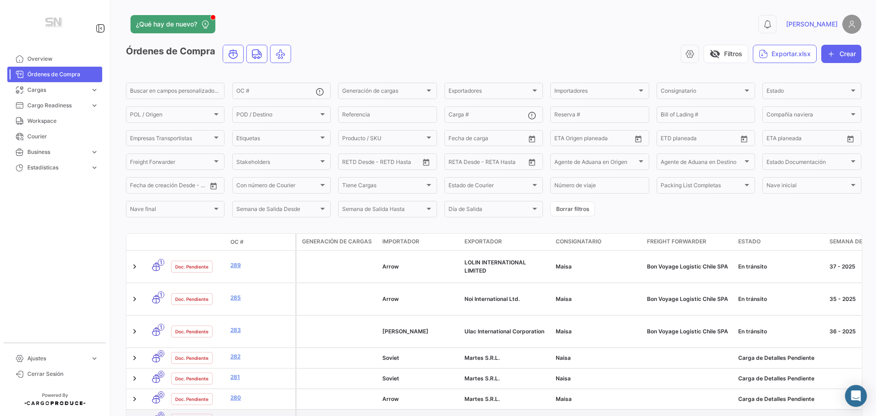  I want to click on span: Órdenes de Compra, so click(63, 74).